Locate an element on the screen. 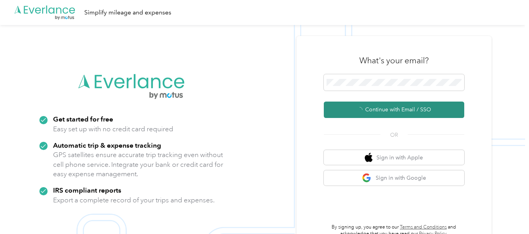 Image resolution: width=529 pixels, height=234 pixels. img: apple logo is located at coordinates (369, 157).